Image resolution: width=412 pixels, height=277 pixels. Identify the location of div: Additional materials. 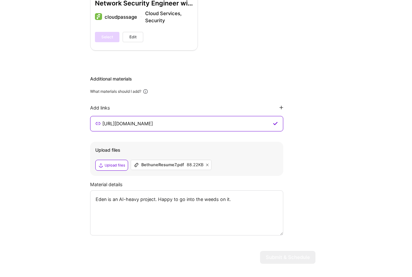
(203, 79).